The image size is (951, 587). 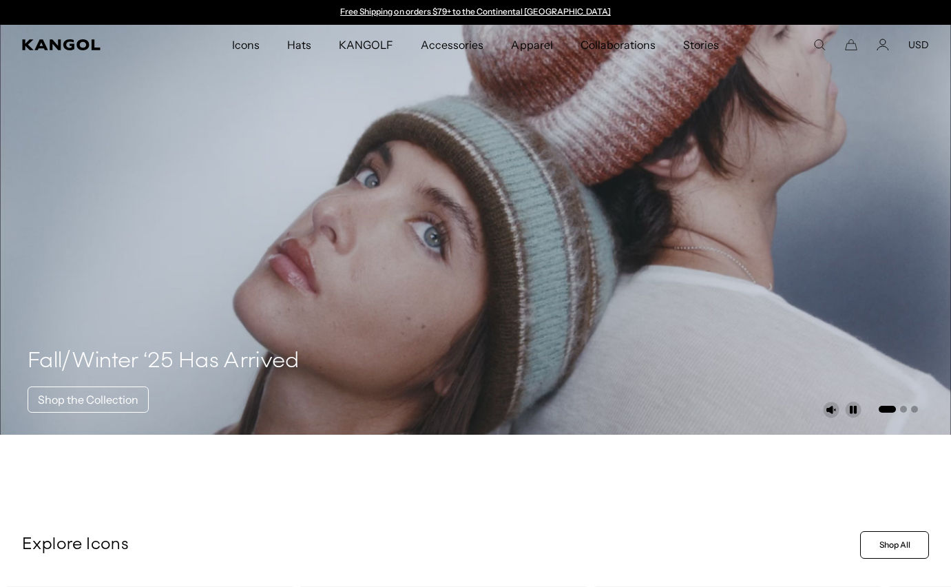 I want to click on ul: Select a slide to show, so click(x=898, y=409).